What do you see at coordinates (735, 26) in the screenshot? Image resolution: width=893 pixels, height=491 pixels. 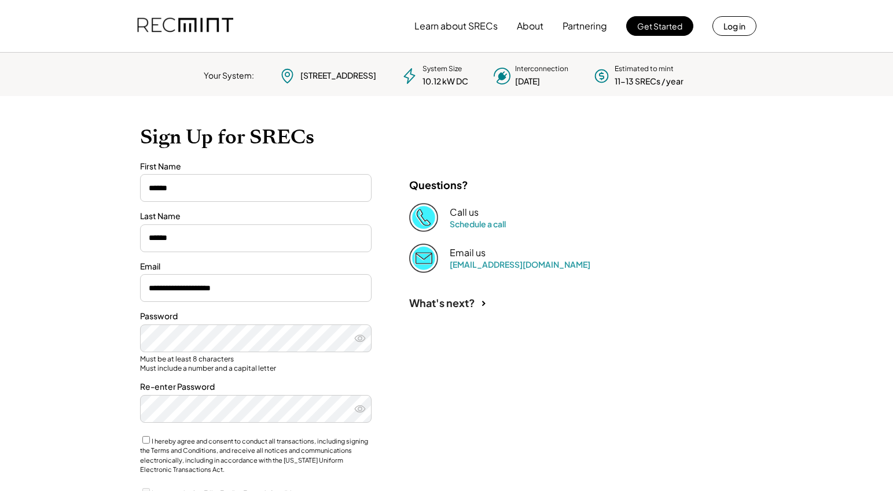 I see `button: Log in` at bounding box center [735, 26].